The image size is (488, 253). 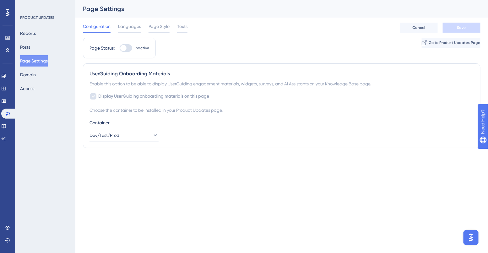 I want to click on div: Page Status:, so click(x=102, y=48).